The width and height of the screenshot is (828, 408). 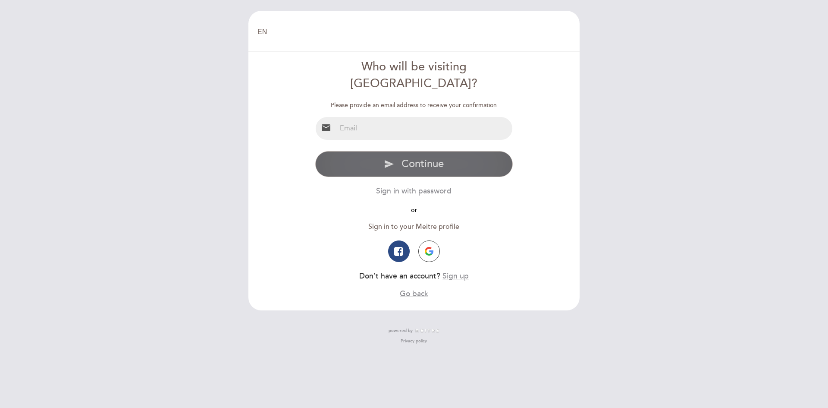 What do you see at coordinates (423, 163) in the screenshot?
I see `span: Continue` at bounding box center [423, 163].